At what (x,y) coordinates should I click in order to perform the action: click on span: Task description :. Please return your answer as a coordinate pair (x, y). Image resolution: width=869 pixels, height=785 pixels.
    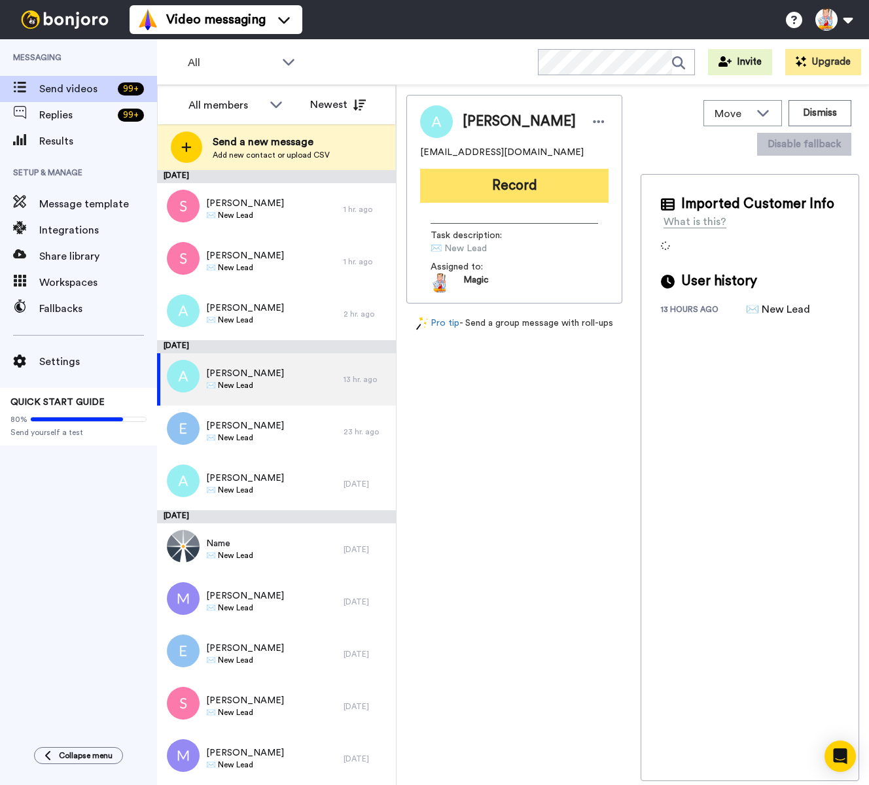
    Looking at the image, I should click on (476, 236).